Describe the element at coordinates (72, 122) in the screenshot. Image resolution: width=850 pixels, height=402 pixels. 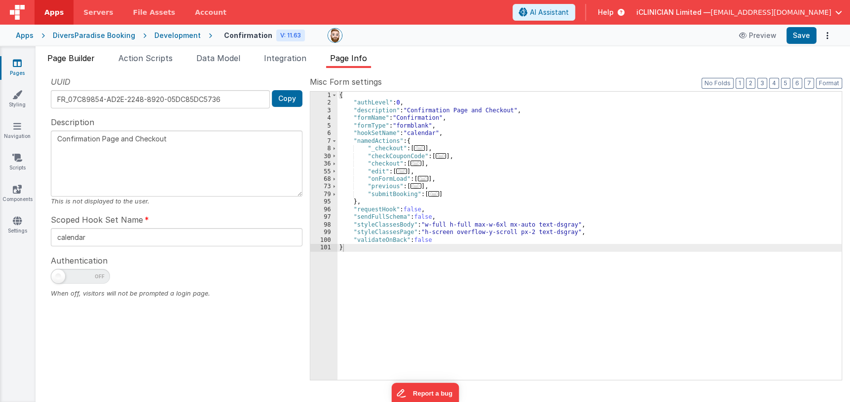
I see `span: Description` at that location.